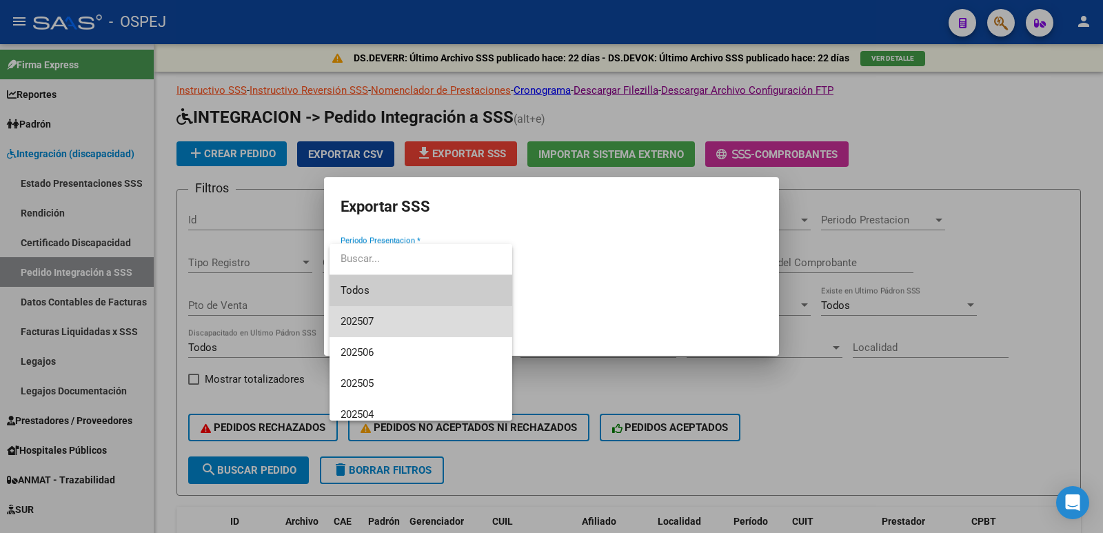 The height and width of the screenshot is (533, 1103). What do you see at coordinates (420, 290) in the screenshot?
I see `span: Todos` at bounding box center [420, 290].